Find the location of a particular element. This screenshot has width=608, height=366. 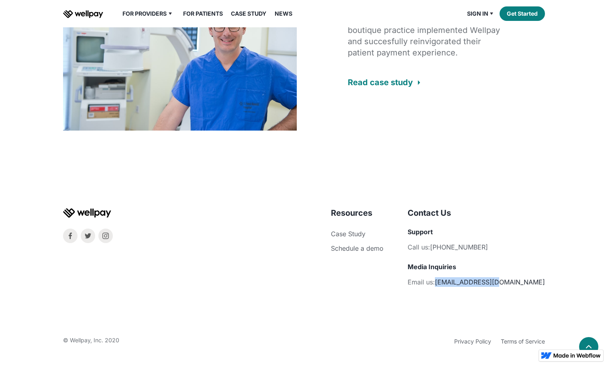

a: home is located at coordinates (83, 14).